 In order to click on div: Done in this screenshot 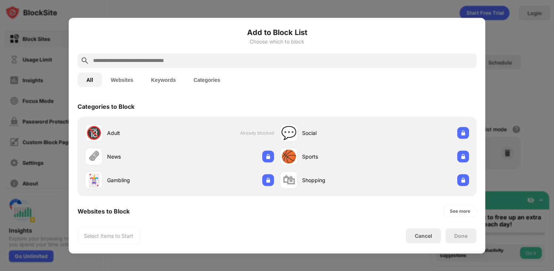, I will do `click(461, 236)`.